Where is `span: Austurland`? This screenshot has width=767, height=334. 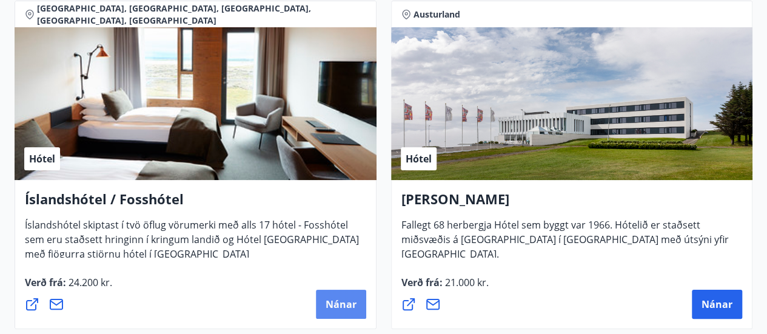 span: Austurland is located at coordinates (436, 15).